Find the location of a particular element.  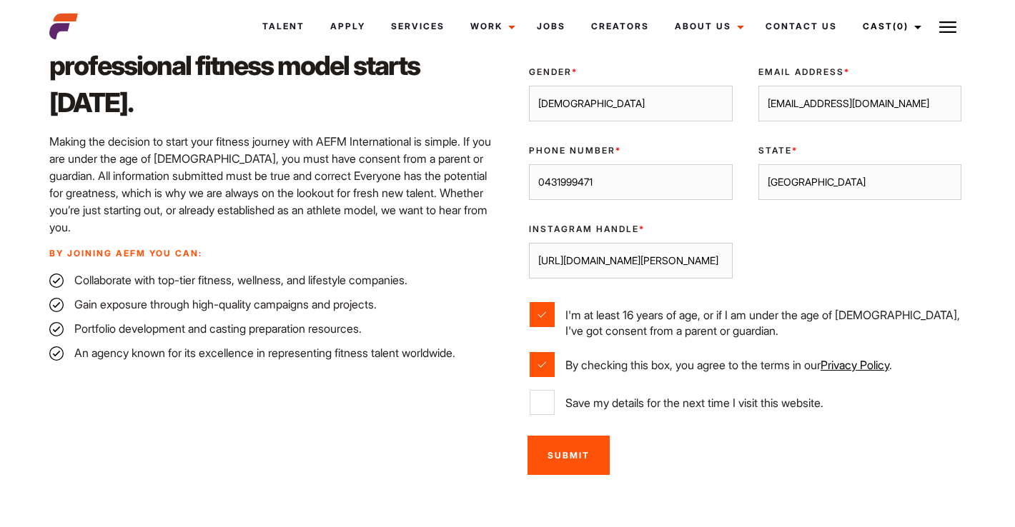

a: Talent is located at coordinates (283, 26).